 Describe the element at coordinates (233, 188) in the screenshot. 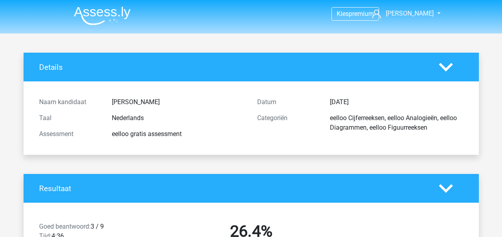

I see `h4: Resultaat` at that location.